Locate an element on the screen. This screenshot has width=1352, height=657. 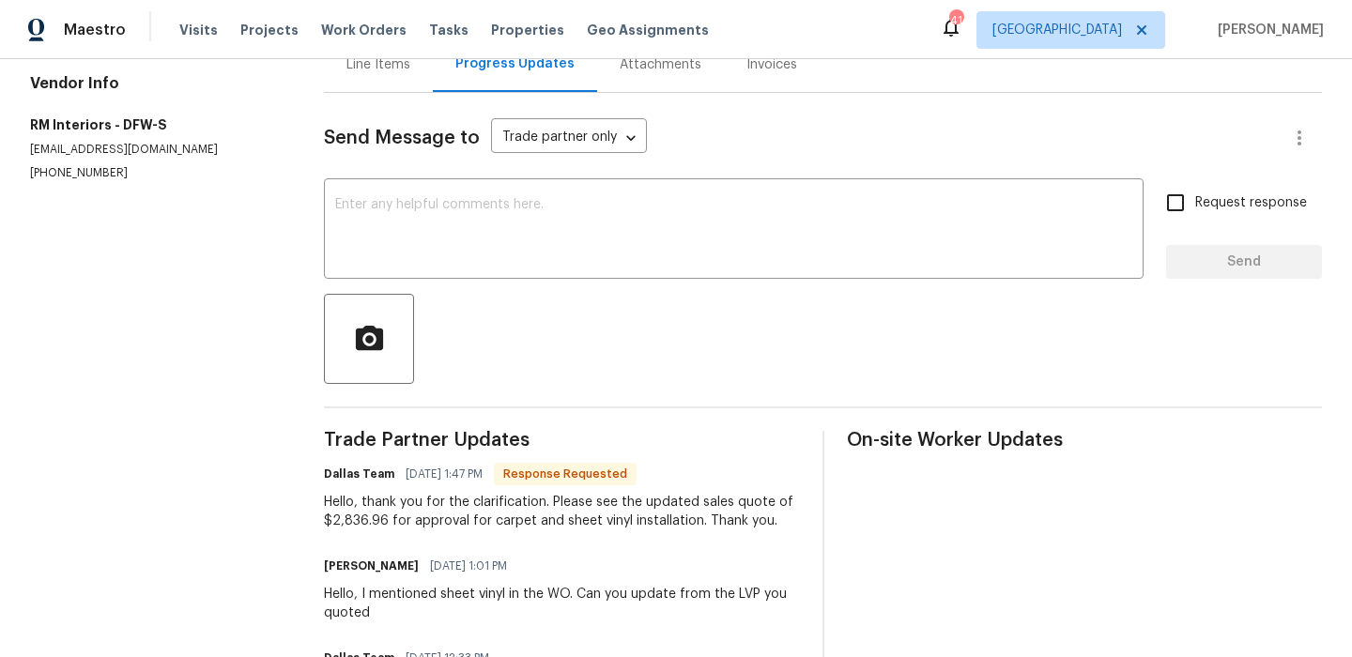
span: Geo Assignments is located at coordinates (648, 30).